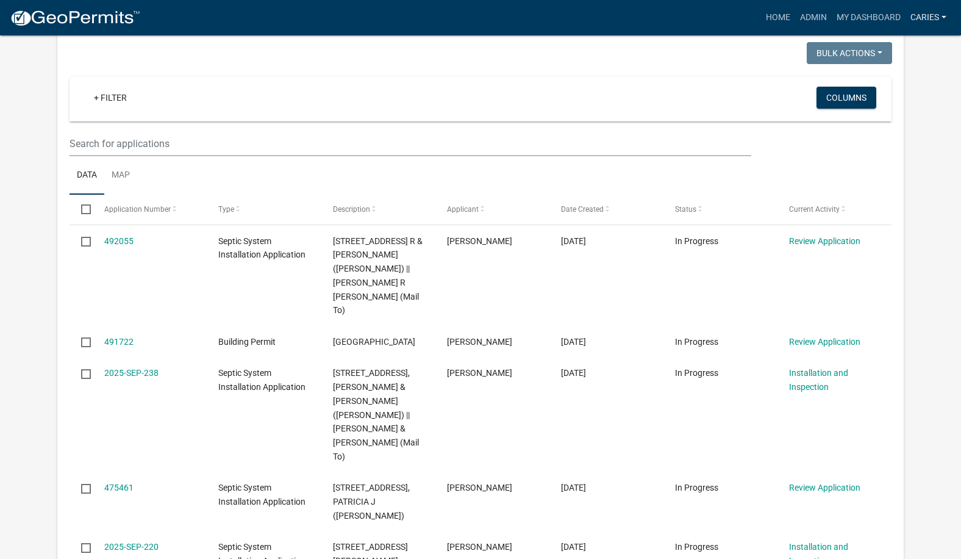 The width and height of the screenshot is (961, 559). What do you see at coordinates (87, 176) in the screenshot?
I see `a: Data` at bounding box center [87, 176].